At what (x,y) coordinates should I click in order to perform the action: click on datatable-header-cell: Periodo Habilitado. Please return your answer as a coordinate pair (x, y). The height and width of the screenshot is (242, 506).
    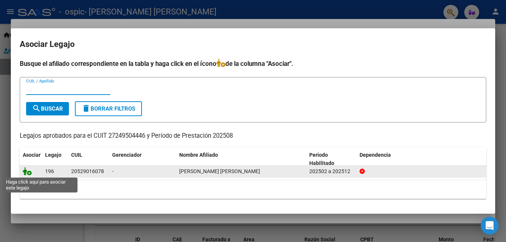
    Looking at the image, I should click on (331, 159).